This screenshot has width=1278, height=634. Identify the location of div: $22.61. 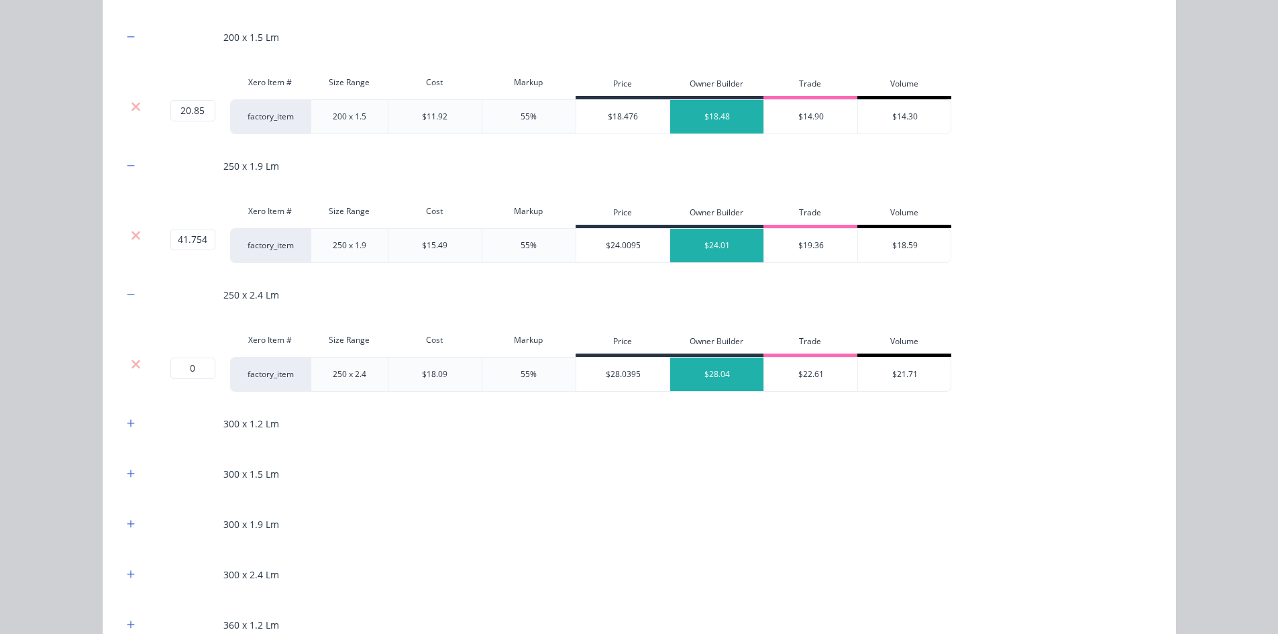
(811, 374).